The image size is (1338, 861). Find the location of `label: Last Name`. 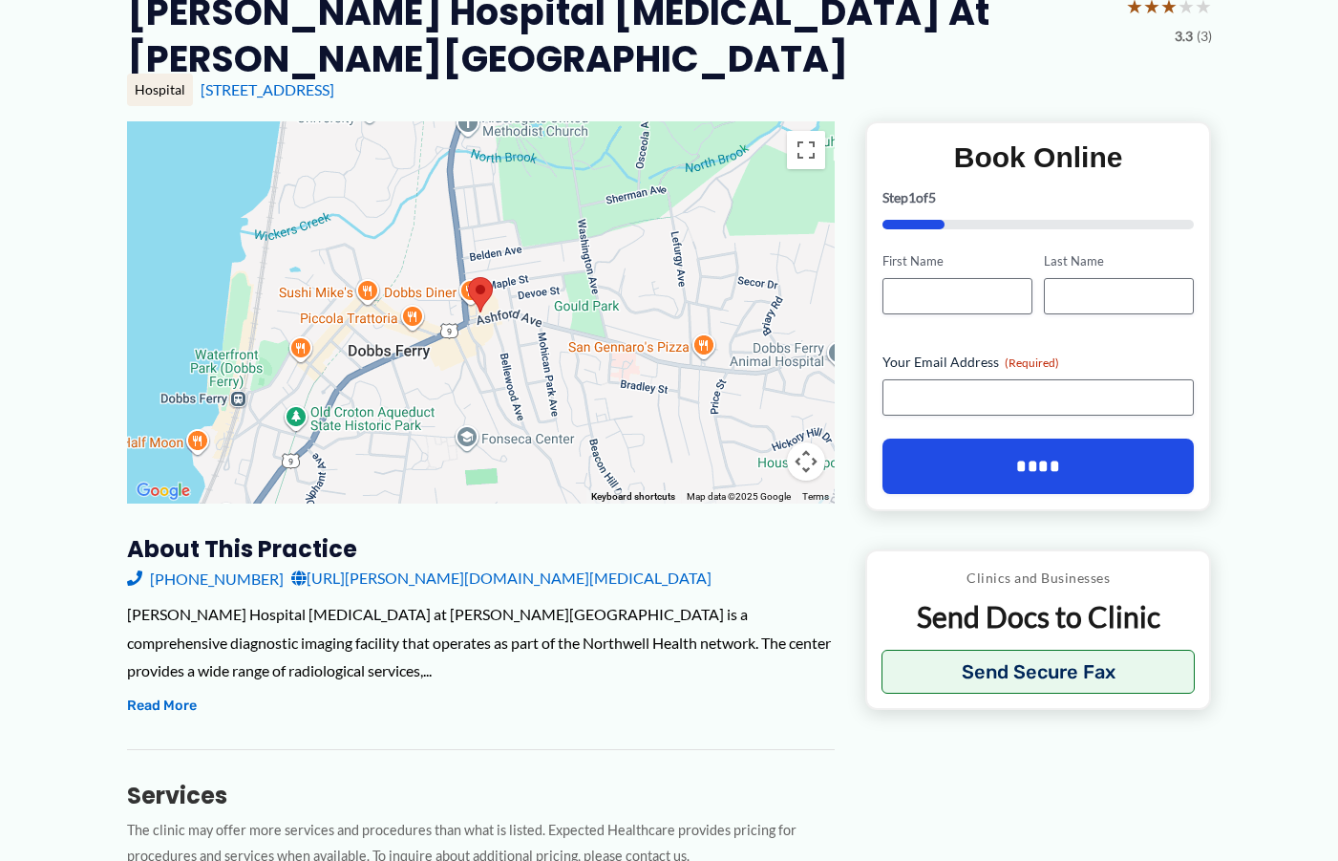

label: Last Name is located at coordinates (1119, 261).